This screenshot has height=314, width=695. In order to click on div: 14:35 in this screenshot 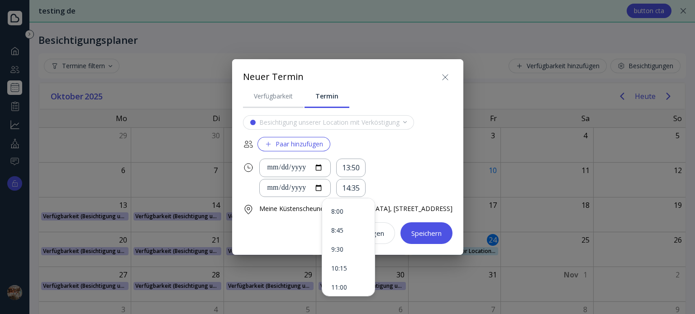, I will do `click(351, 188)`.